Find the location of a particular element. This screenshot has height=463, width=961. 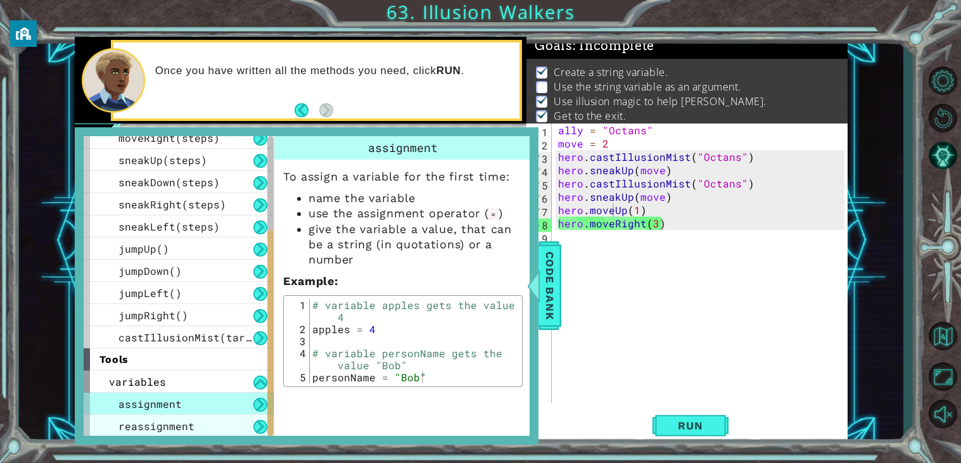

span: sneakUp(steps) is located at coordinates (163, 160).